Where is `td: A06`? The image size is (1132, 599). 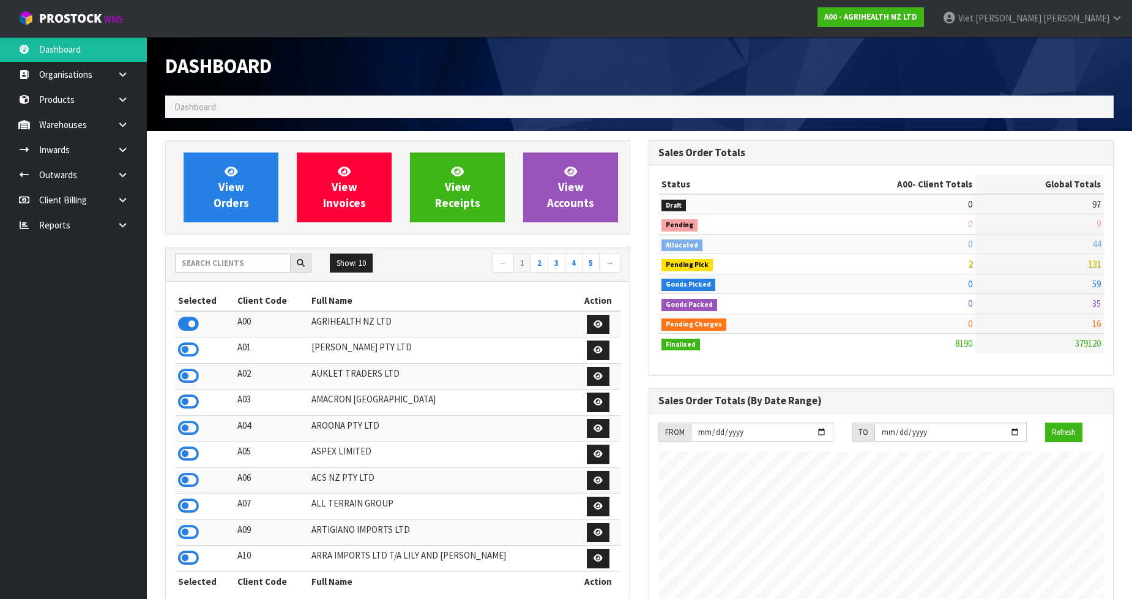 td: A06 is located at coordinates (271, 480).